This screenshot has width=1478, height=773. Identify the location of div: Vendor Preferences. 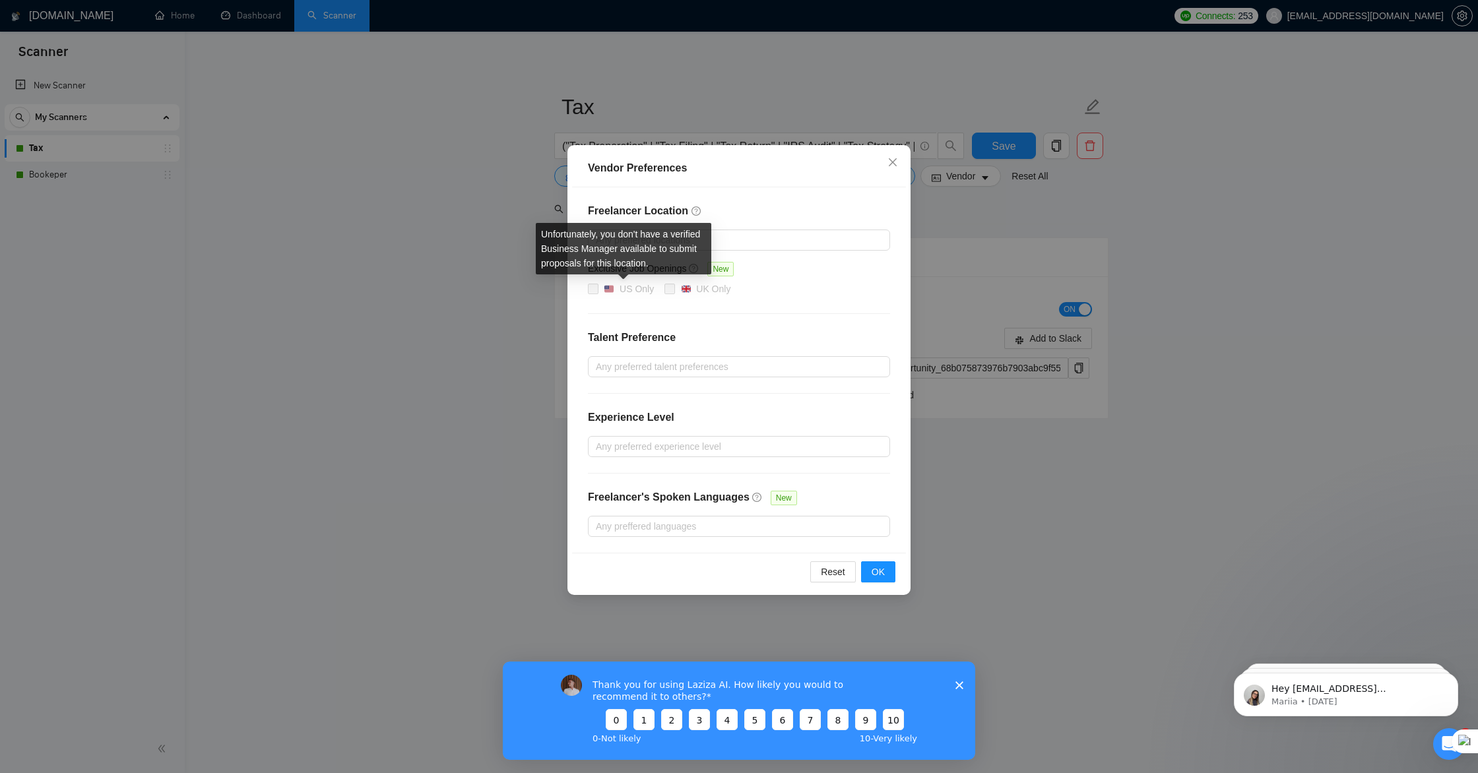
(739, 168).